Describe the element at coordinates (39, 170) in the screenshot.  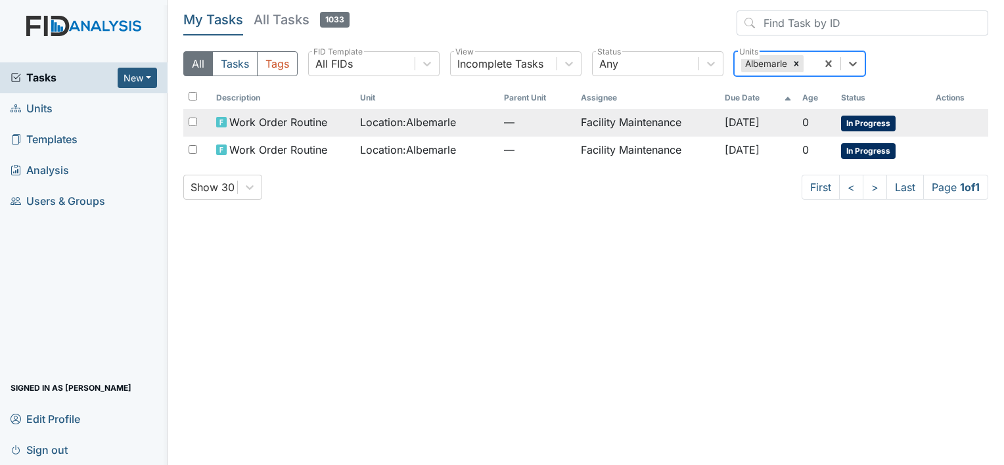
I see `span: Analysis` at that location.